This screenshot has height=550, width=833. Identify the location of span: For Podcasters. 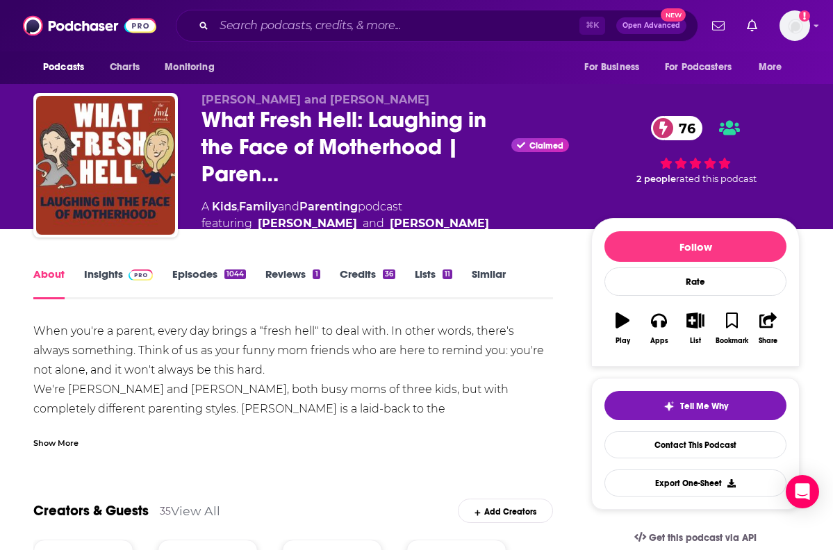
(698, 67).